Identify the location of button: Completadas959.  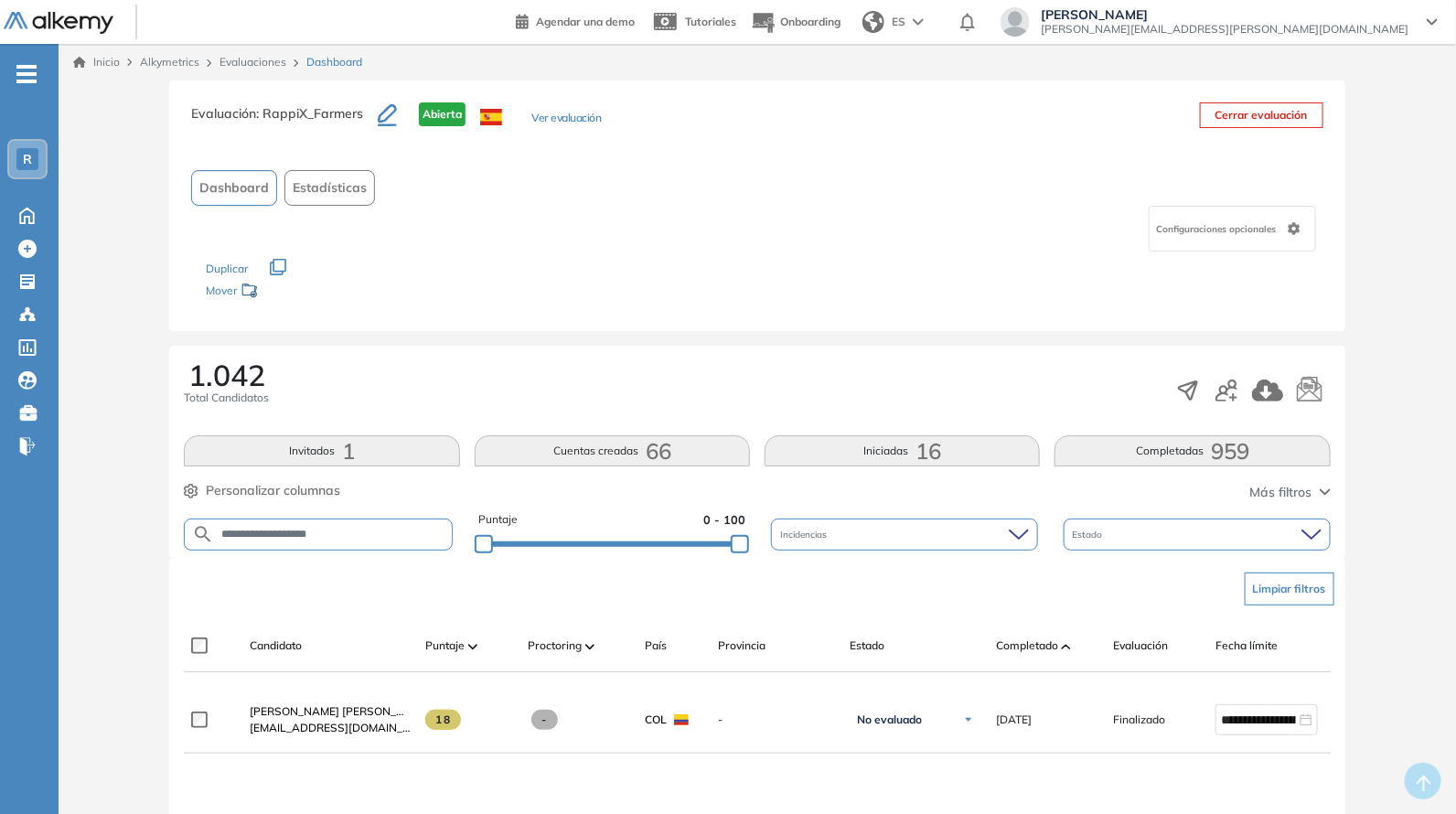
(1192, 450).